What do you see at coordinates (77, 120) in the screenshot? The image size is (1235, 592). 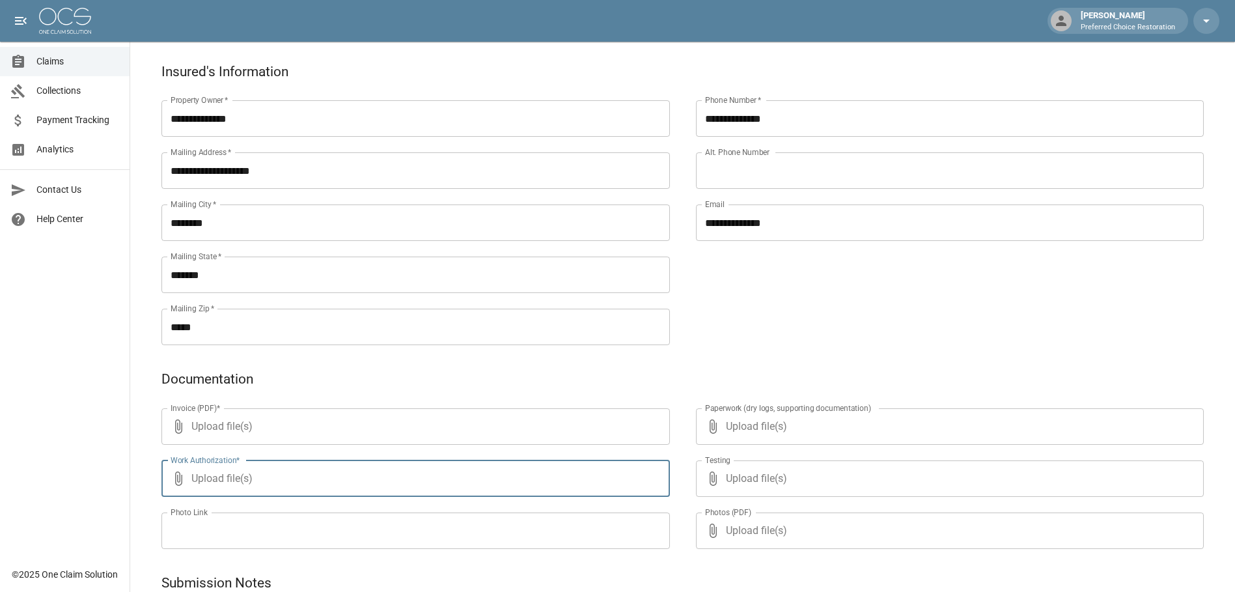 I see `span: Payment Tracking` at bounding box center [77, 120].